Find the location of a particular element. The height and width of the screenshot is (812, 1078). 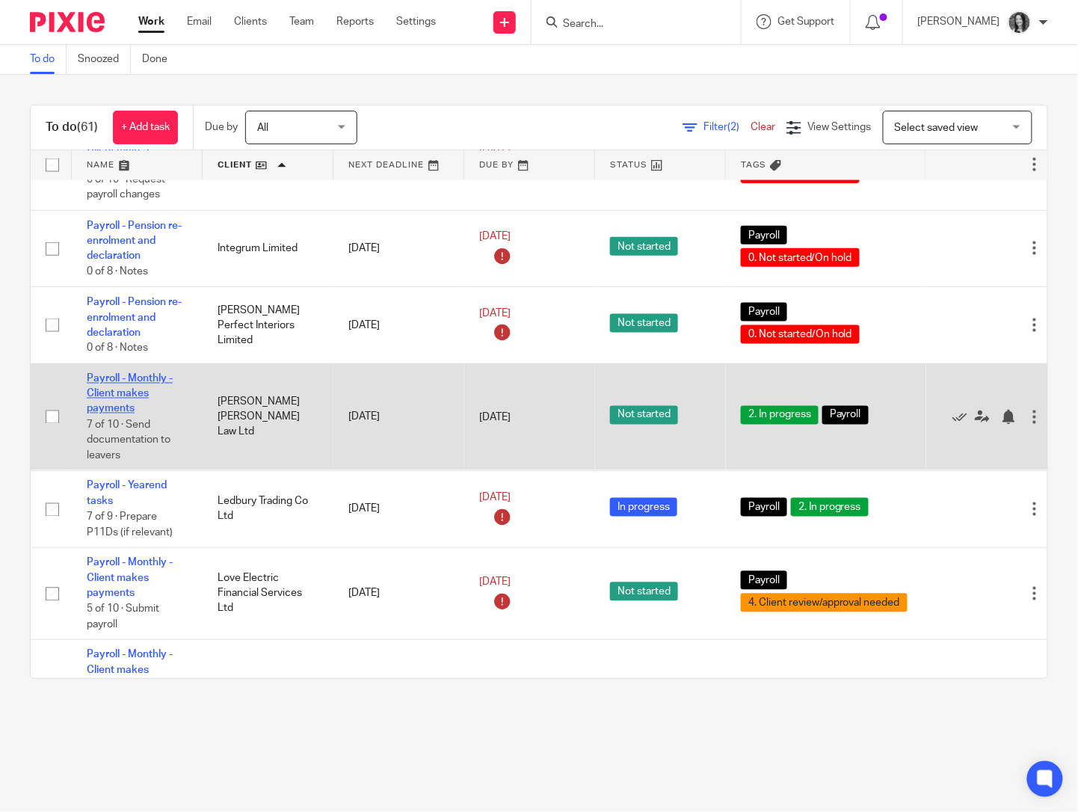

img: brodie%203%20small.jpg is located at coordinates (1019, 22).